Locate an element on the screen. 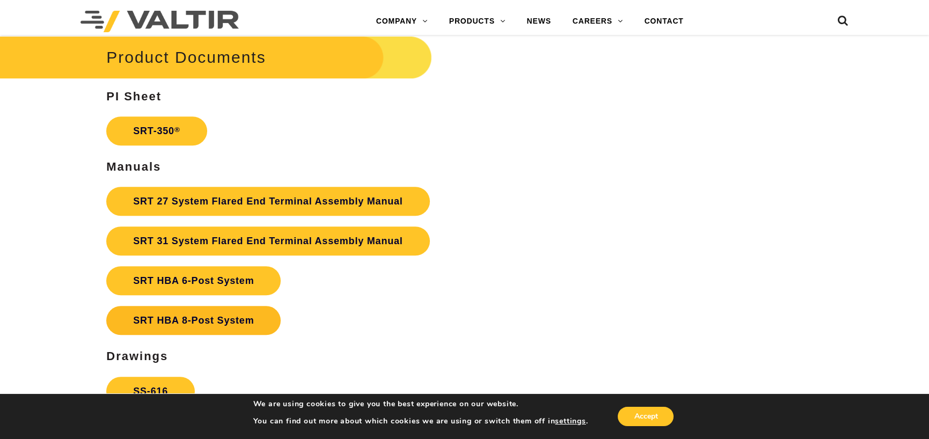  strong: SRT HBA 6-Post System is located at coordinates (193, 281).